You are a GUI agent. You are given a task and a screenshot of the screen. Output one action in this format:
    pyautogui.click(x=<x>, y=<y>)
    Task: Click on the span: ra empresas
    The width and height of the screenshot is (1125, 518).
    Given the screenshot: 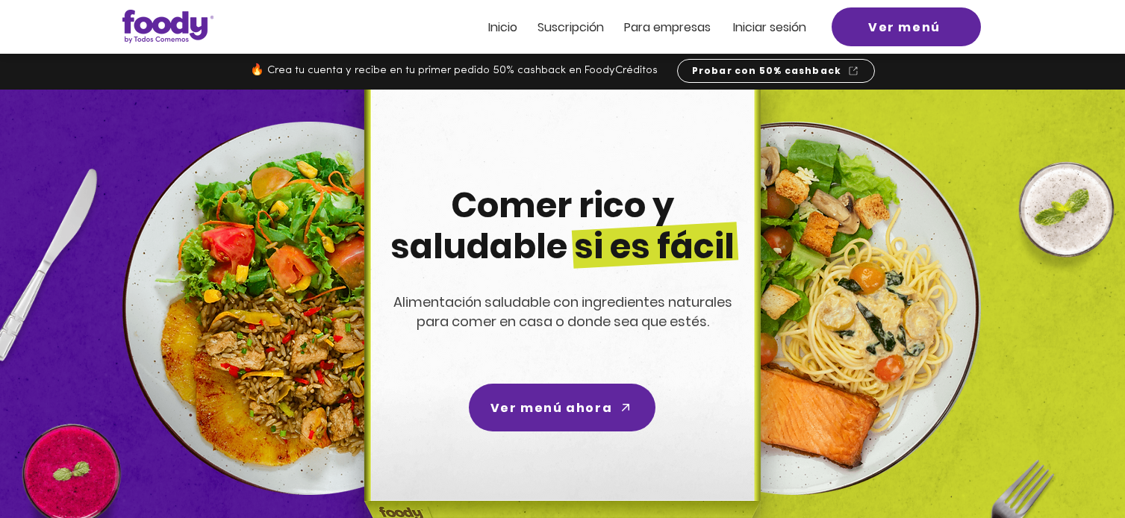 What is the action you would take?
    pyautogui.click(x=674, y=27)
    